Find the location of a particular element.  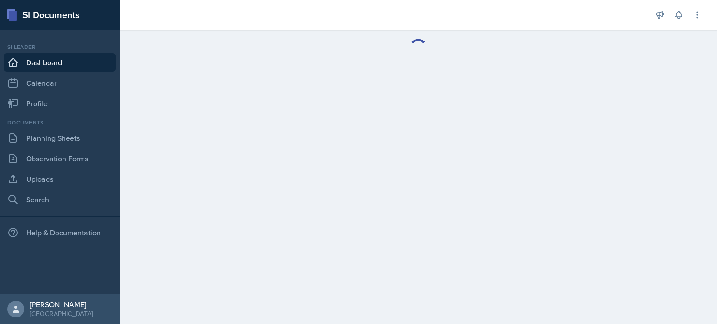

div: Help & Documentation is located at coordinates (60, 233).